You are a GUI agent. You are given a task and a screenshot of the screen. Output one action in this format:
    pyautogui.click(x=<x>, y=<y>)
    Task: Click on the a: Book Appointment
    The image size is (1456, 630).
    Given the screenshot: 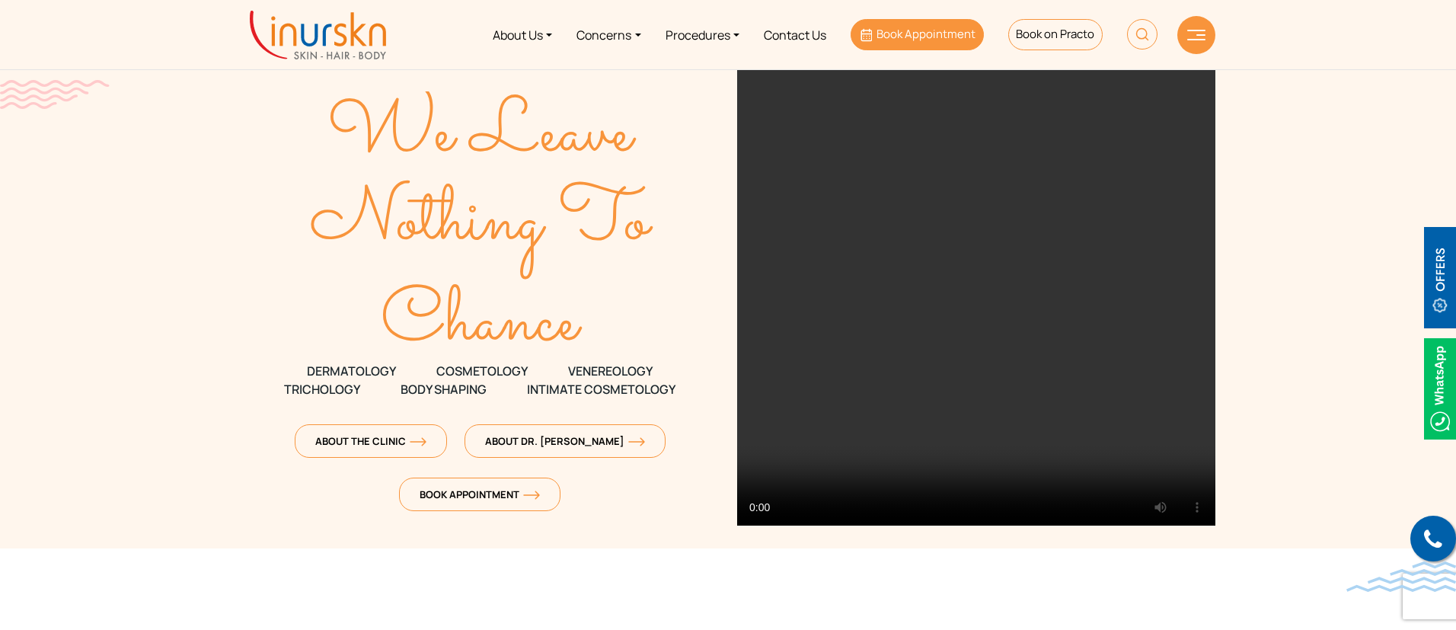 What is the action you would take?
    pyautogui.click(x=917, y=34)
    